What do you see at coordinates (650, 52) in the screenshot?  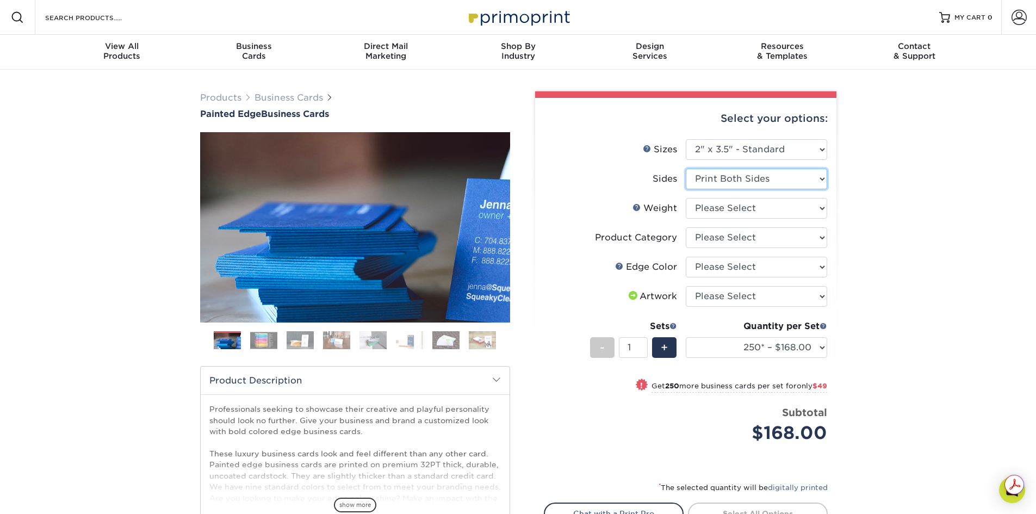 I see `a: DesignServices` at bounding box center [650, 52].